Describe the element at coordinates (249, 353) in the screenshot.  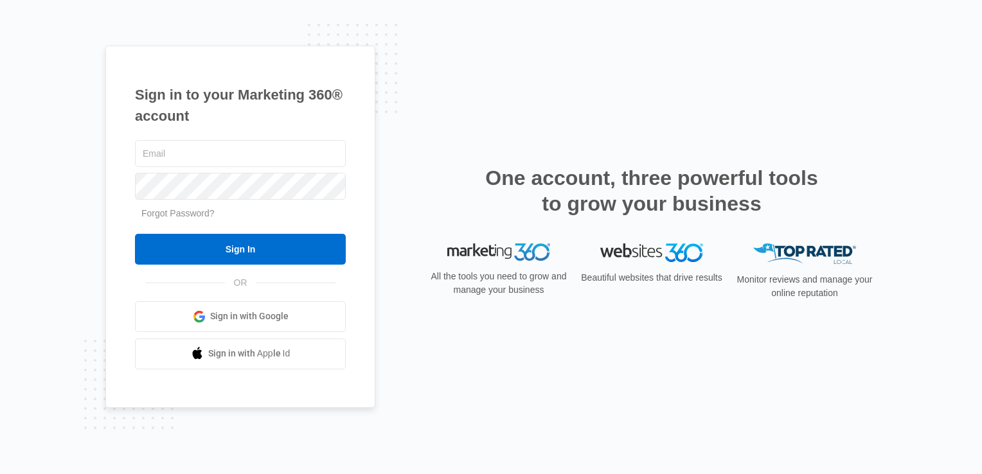
I see `span: Sign in with Apple Id` at that location.